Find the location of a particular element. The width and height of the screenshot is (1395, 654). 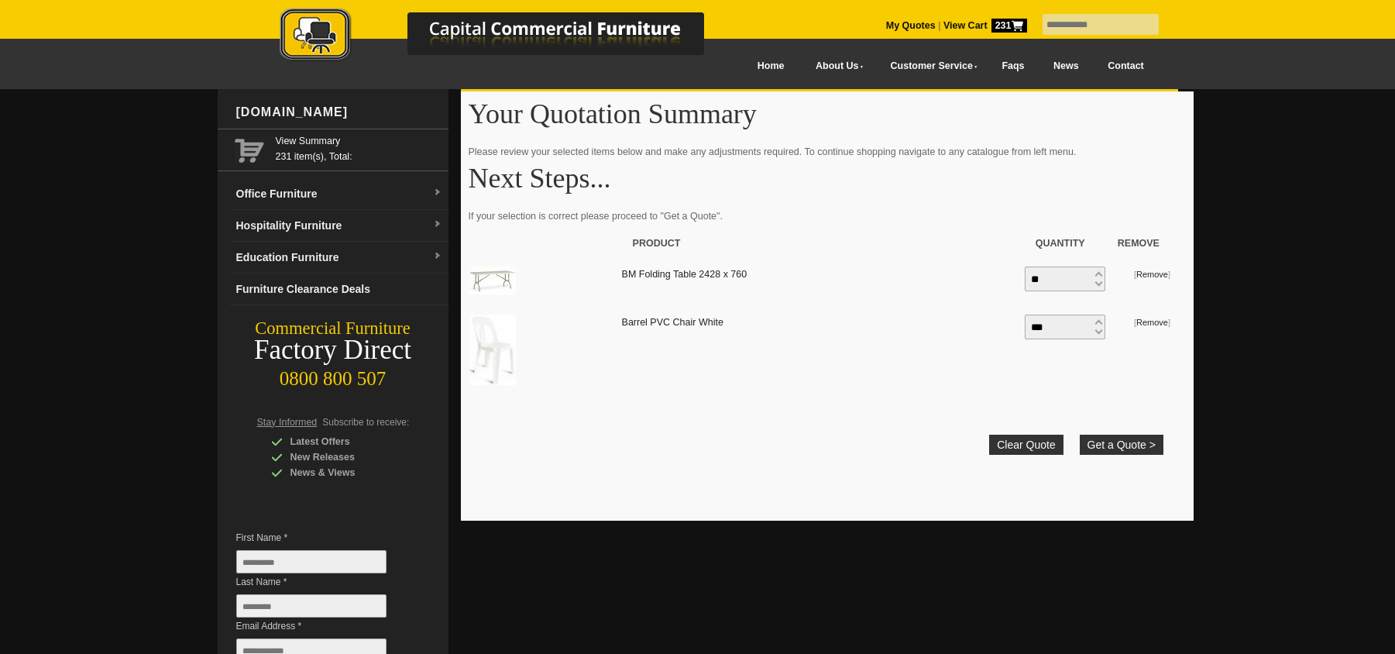

span: Last Name * is located at coordinates (323, 582).